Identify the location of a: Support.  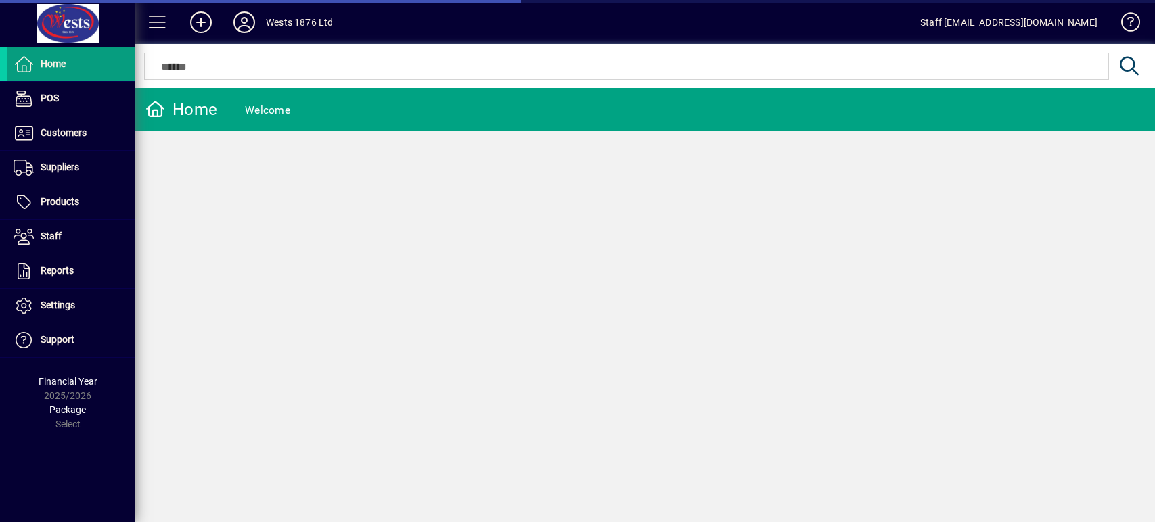
(71, 340).